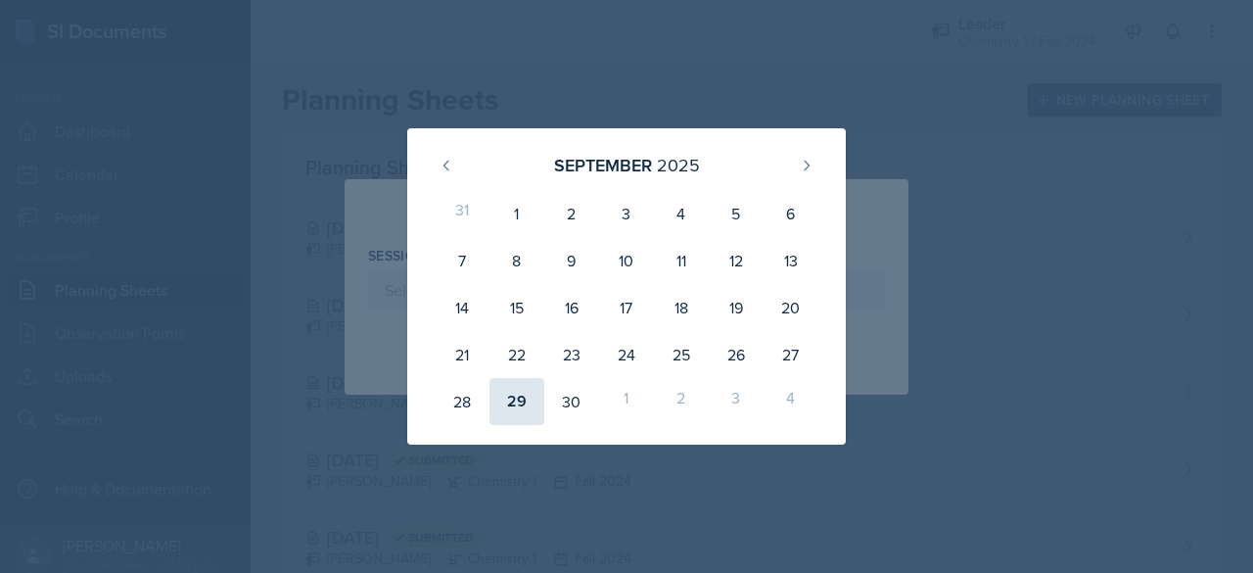  I want to click on div: 27, so click(791, 354).